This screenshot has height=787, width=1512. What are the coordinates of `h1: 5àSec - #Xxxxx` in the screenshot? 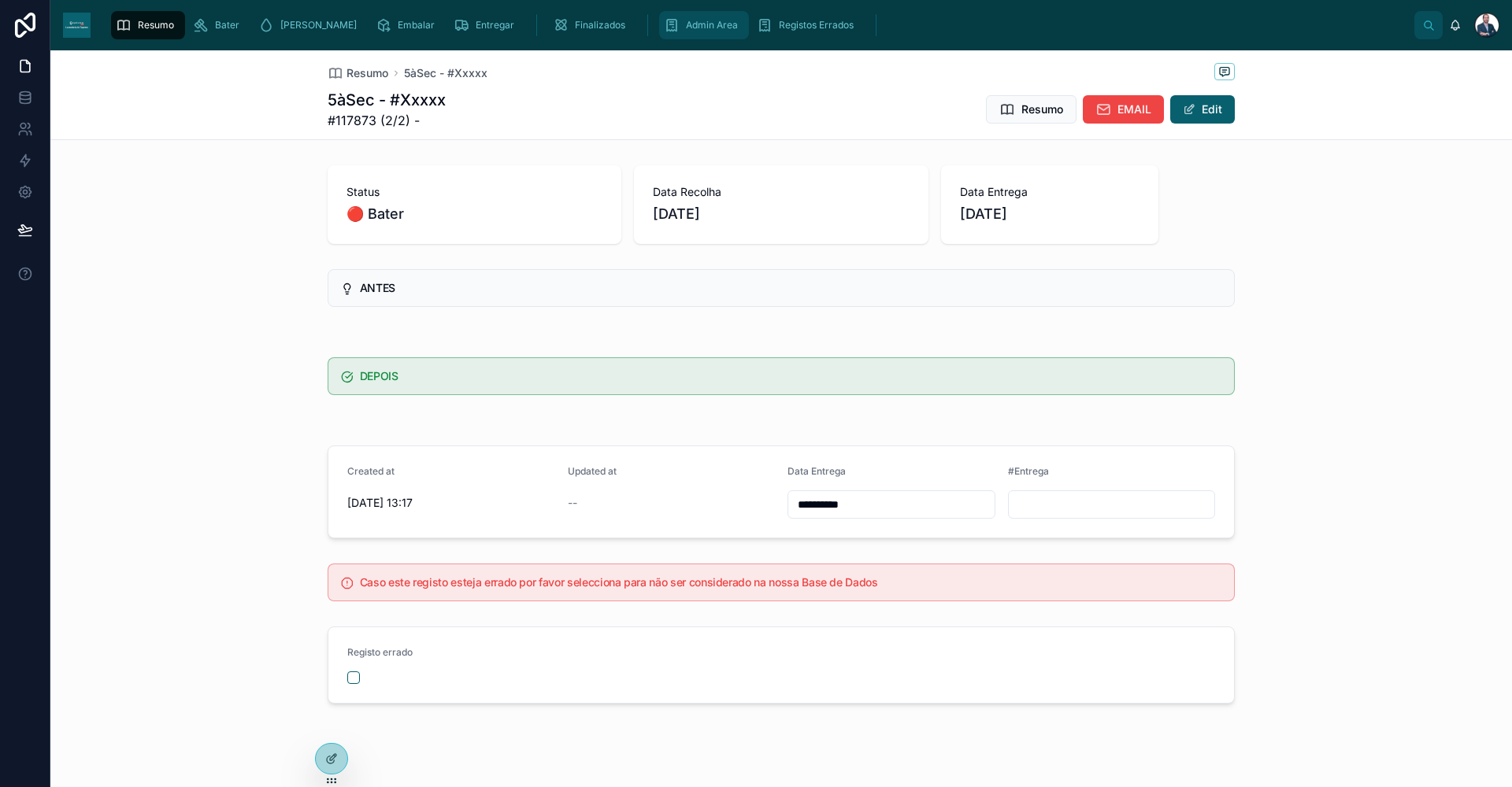 It's located at (387, 100).